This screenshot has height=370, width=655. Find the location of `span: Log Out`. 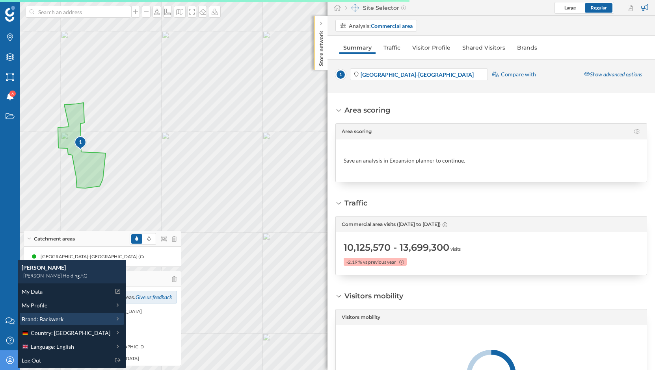

span: Log Out is located at coordinates (31, 361).